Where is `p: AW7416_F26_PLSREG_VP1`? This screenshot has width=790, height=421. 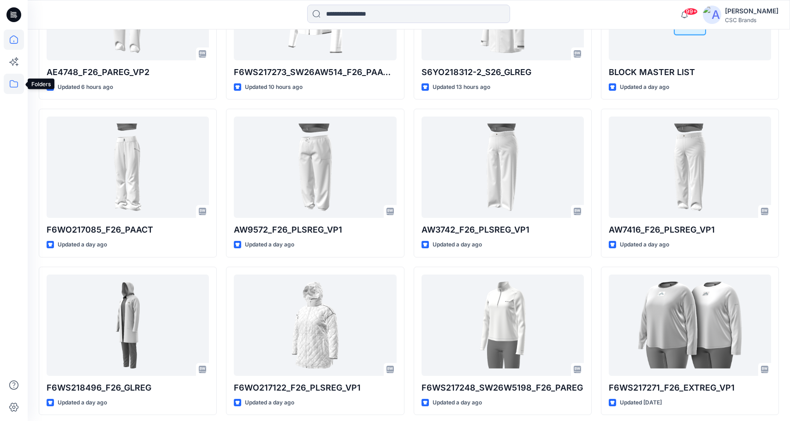 p: AW7416_F26_PLSREG_VP1 is located at coordinates (690, 230).